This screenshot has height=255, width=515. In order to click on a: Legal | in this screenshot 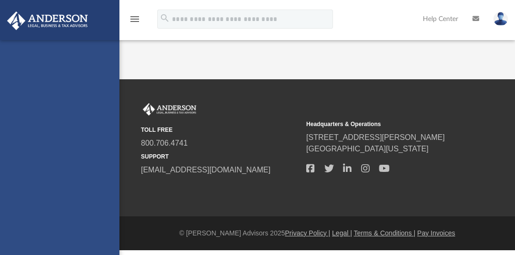, I will do `click(342, 233)`.